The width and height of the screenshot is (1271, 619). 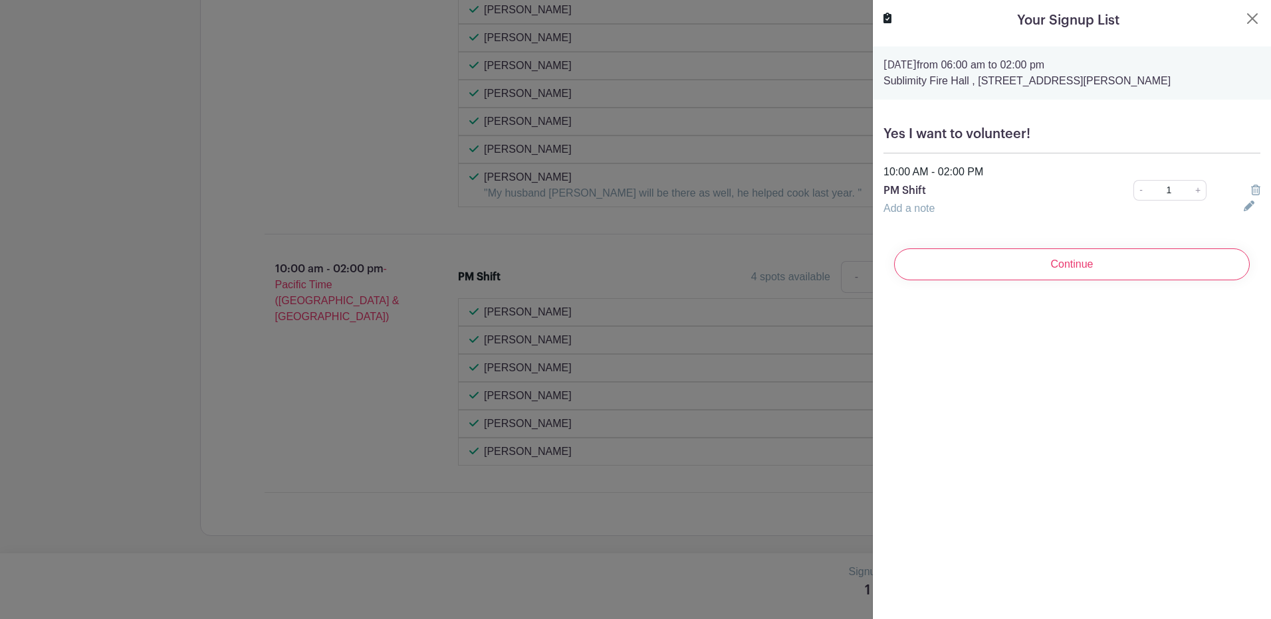 What do you see at coordinates (1071, 134) in the screenshot?
I see `h5: Yes I want to volunteer!` at bounding box center [1071, 134].